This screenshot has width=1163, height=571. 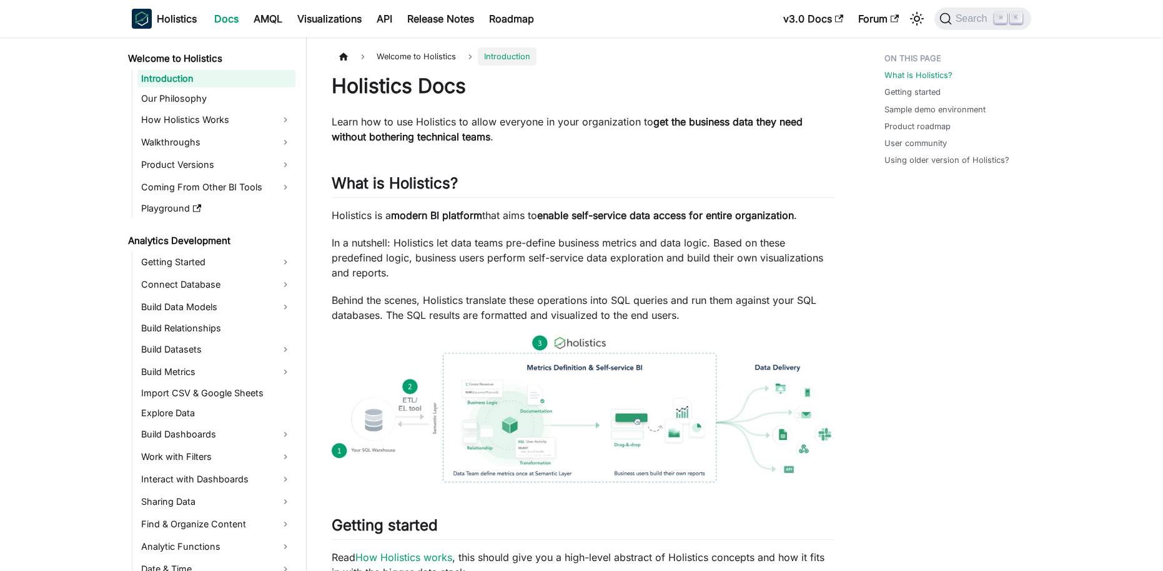 I want to click on a: How Holistics Works, so click(x=216, y=120).